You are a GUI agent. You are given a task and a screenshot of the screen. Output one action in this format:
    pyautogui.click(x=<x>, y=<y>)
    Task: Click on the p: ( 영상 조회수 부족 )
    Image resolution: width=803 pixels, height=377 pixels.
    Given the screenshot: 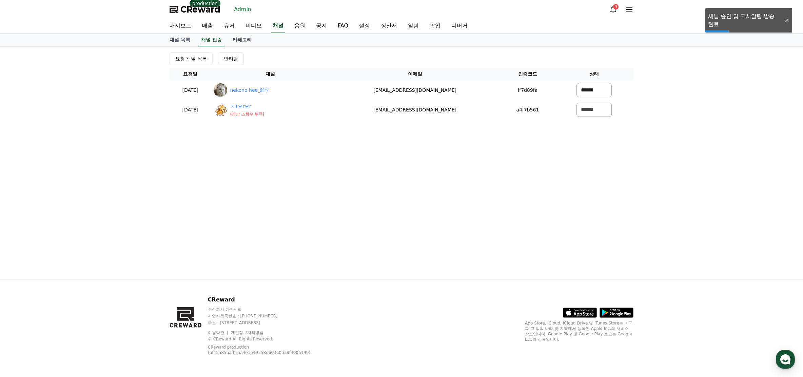 What is the action you would take?
    pyautogui.click(x=247, y=114)
    